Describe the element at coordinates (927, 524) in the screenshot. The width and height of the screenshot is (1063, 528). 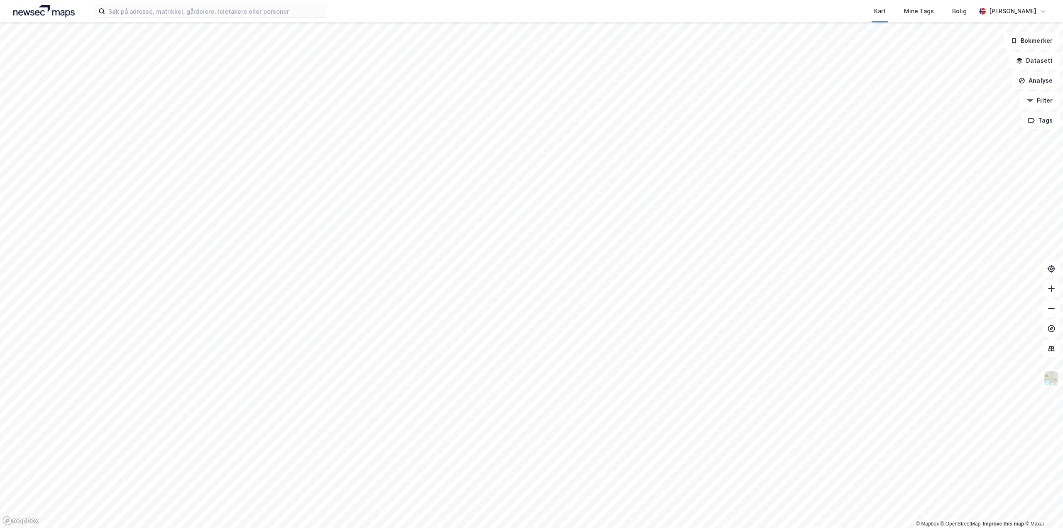
I see `a: Mapbox` at that location.